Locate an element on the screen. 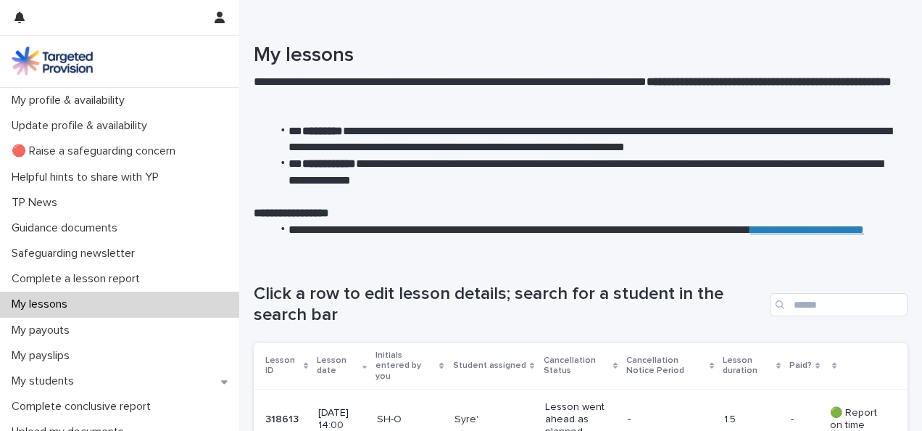  p: 318613 is located at coordinates (283, 417).